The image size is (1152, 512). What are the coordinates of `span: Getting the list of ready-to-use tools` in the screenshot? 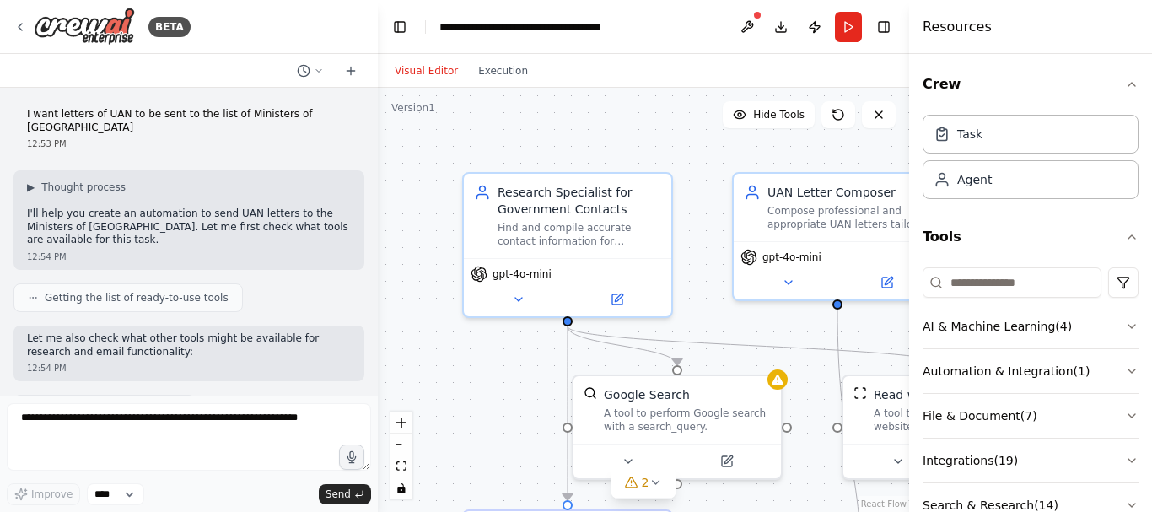 It's located at (137, 298).